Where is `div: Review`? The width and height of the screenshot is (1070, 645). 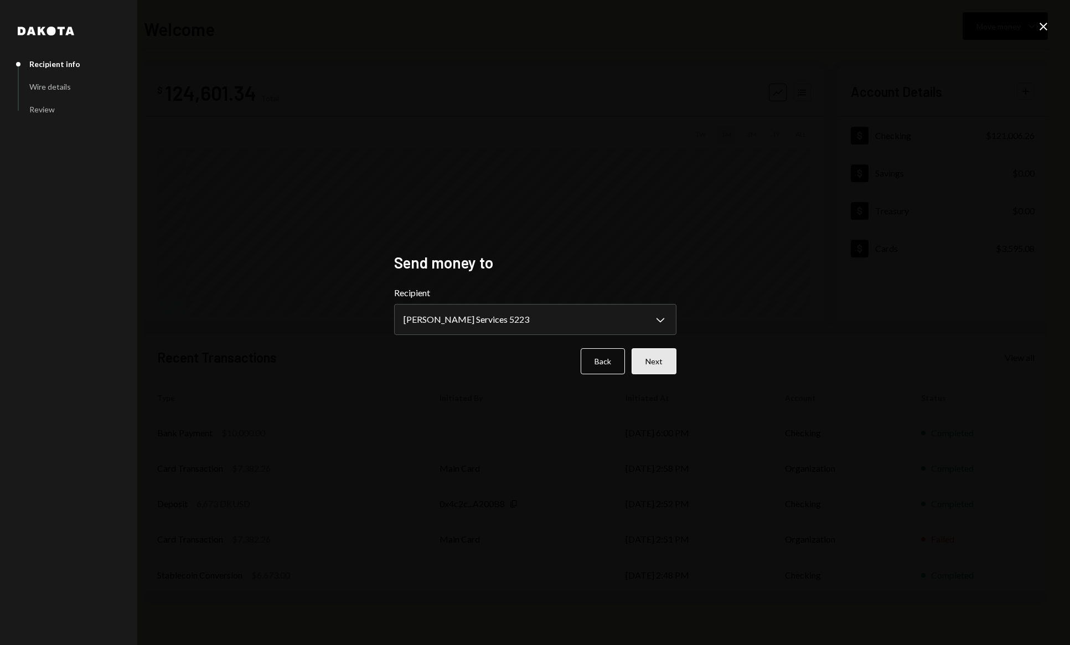 div: Review is located at coordinates (42, 109).